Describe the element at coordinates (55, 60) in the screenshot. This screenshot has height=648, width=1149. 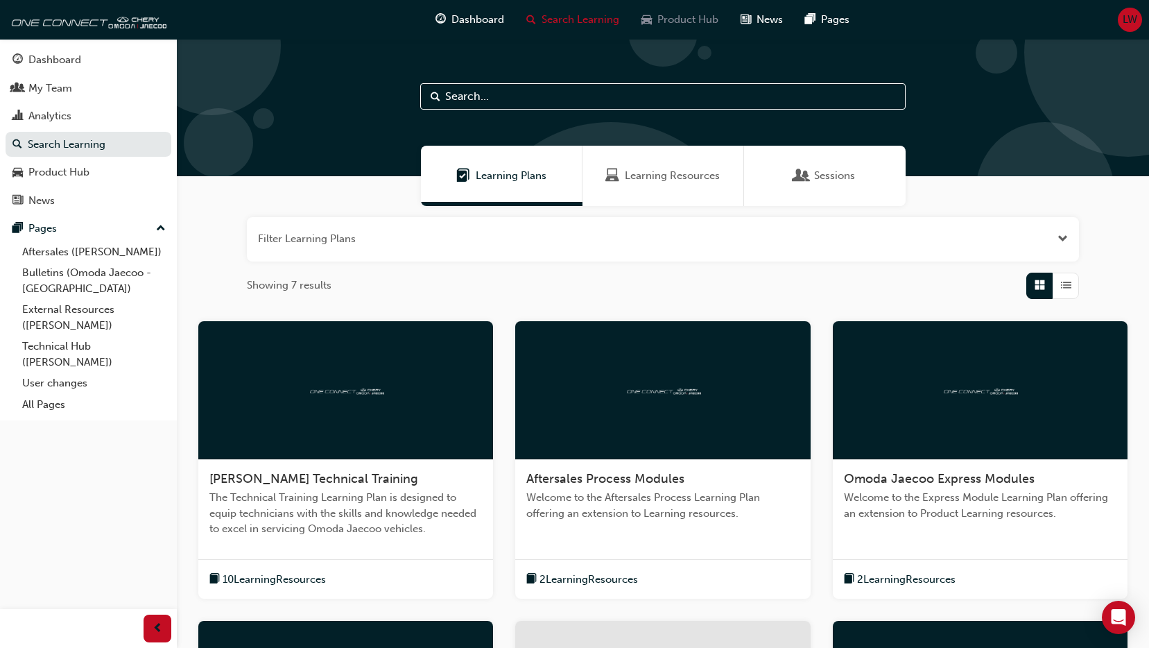
I see `div: Dashboard` at that location.